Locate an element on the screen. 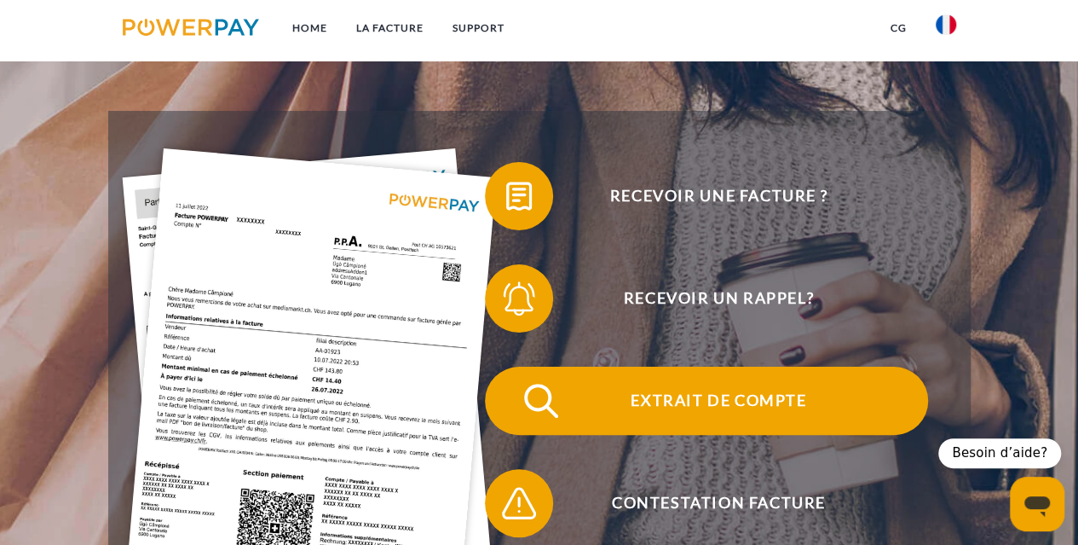  button: Recevoir une facture ? is located at coordinates (707, 196).